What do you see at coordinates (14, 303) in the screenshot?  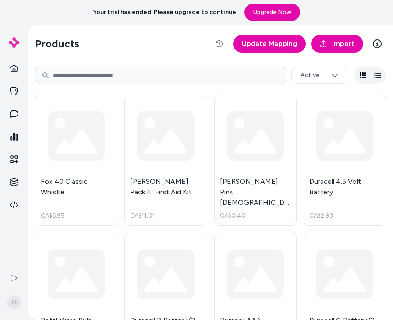 I see `button: H` at bounding box center [14, 303].